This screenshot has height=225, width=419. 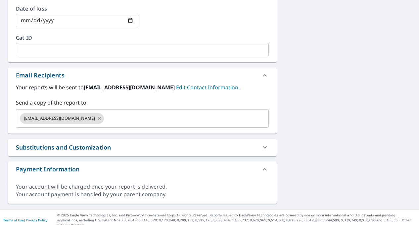 I want to click on label: Date of loss, so click(x=77, y=9).